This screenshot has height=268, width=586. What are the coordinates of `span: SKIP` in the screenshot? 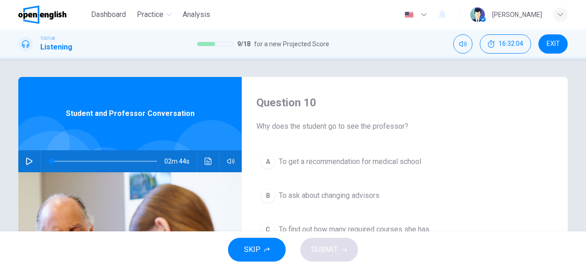 It's located at (252, 250).